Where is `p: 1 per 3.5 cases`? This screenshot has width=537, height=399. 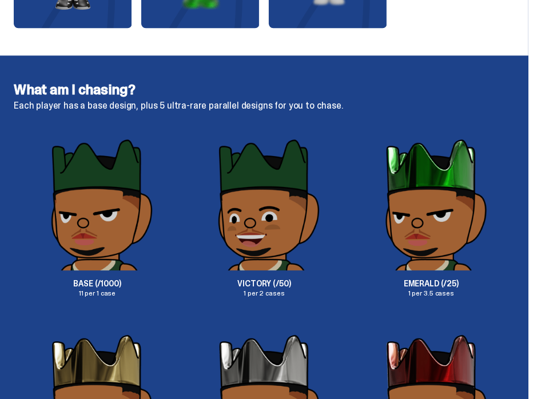 p: 1 per 3.5 cases is located at coordinates (431, 293).